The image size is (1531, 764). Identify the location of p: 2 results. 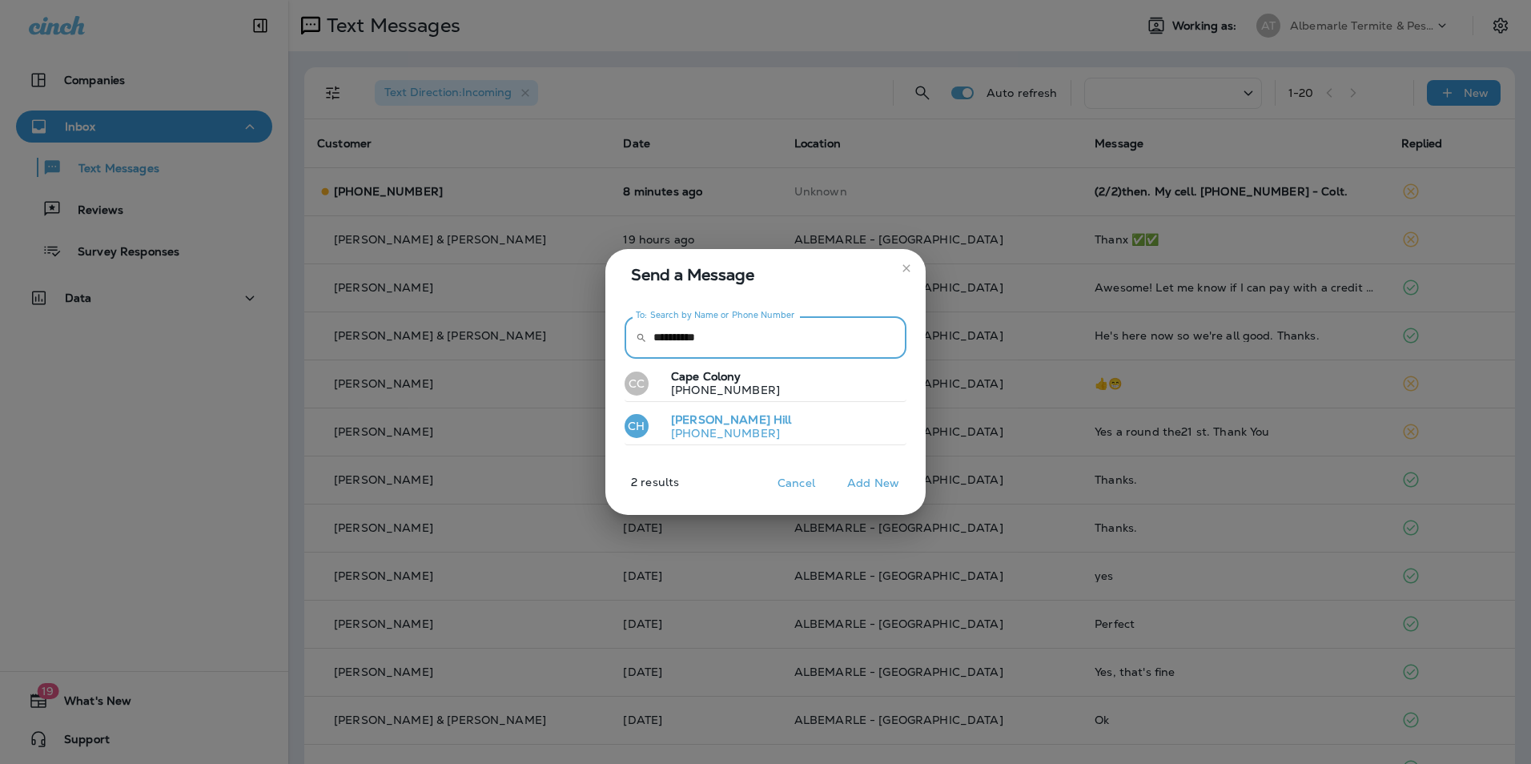
(639, 489).